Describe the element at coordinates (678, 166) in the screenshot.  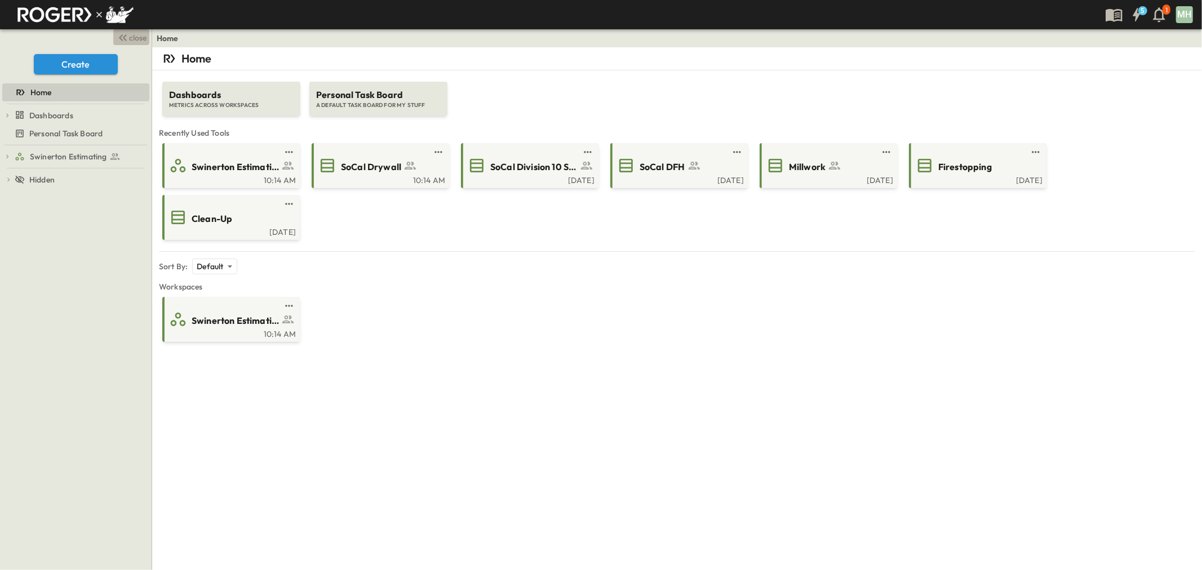
I see `a: SoCal DFH` at that location.